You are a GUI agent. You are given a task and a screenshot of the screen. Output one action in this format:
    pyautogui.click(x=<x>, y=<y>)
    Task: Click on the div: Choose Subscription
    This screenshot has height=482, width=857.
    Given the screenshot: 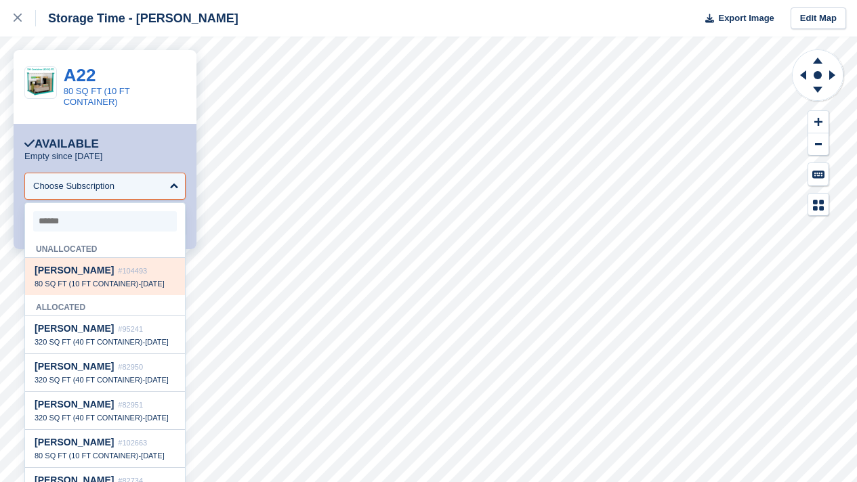 What is the action you would take?
    pyautogui.click(x=74, y=186)
    